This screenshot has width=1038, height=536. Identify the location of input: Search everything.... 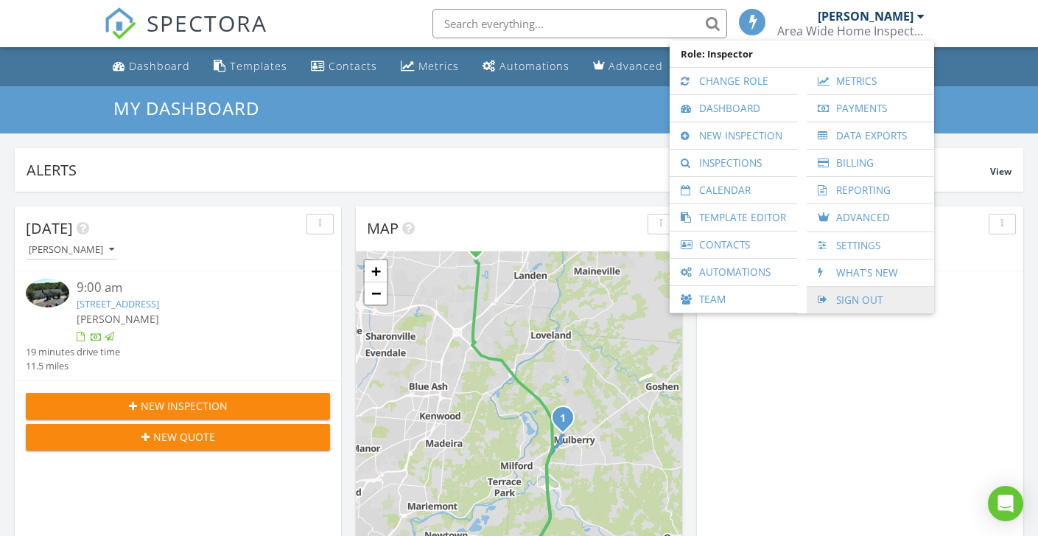
(580, 24).